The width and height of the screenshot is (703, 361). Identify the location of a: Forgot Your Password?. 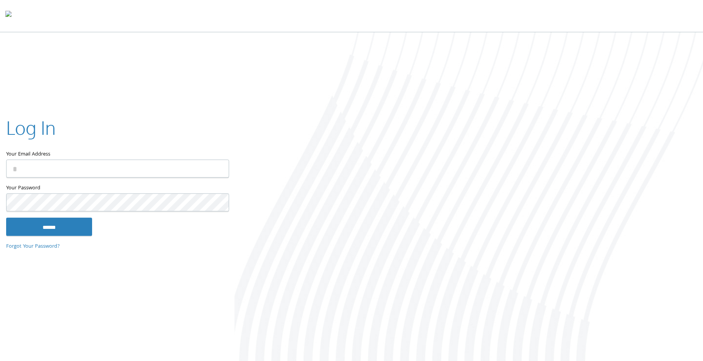
(33, 247).